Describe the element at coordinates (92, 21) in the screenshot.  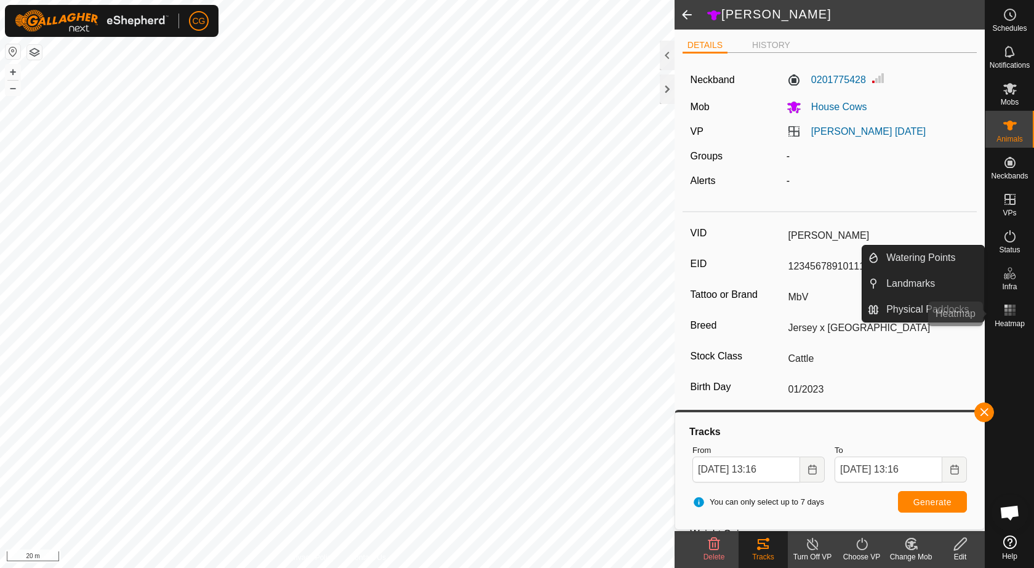
I see `img: Gallagher Logo` at that location.